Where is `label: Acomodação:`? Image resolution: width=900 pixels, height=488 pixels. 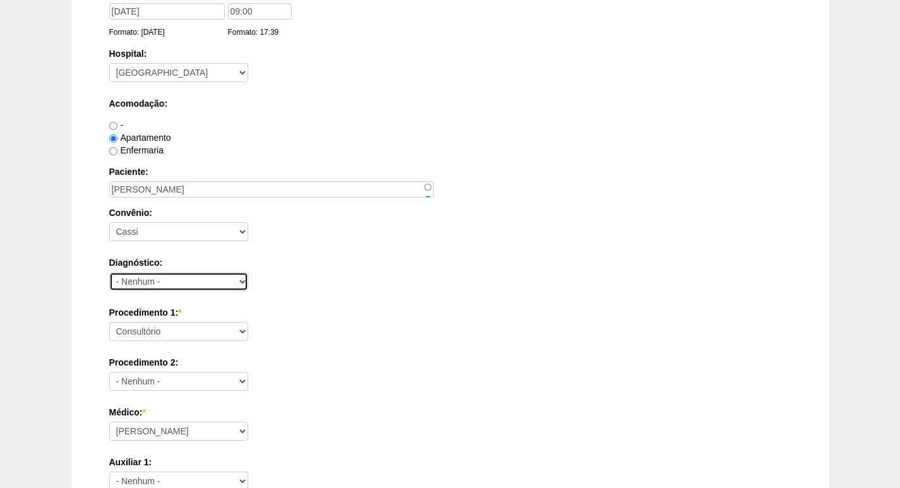
label: Acomodação: is located at coordinates (450, 104).